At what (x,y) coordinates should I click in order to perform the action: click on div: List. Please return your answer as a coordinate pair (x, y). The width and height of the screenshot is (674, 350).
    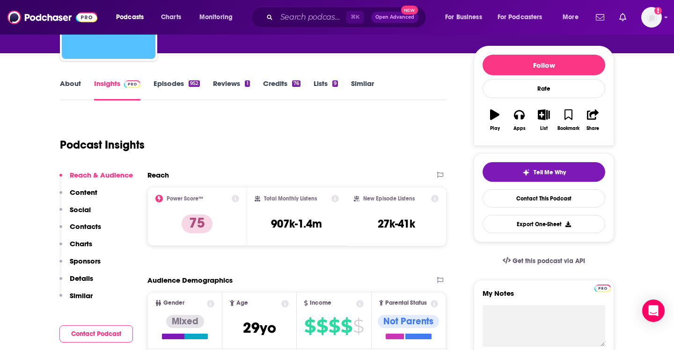
    Looking at the image, I should click on (544, 129).